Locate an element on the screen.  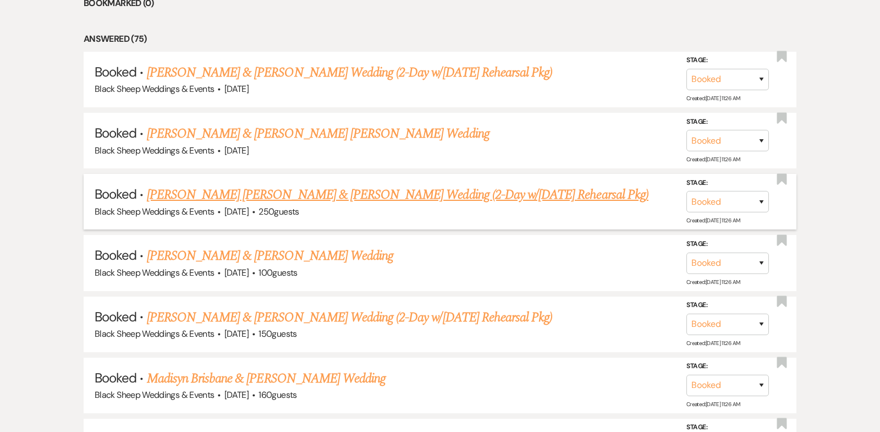
span: 150 guests is located at coordinates (277, 333).